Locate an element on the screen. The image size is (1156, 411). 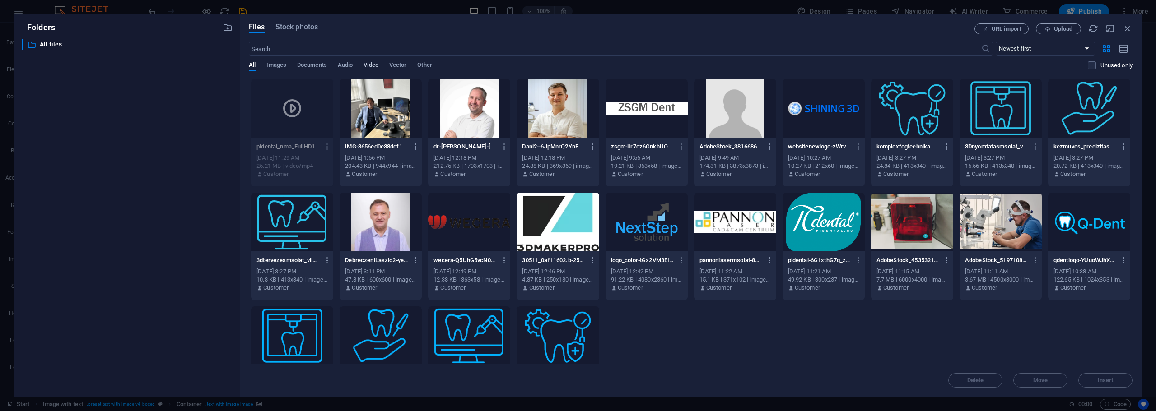
button: URL import is located at coordinates (1001, 29).